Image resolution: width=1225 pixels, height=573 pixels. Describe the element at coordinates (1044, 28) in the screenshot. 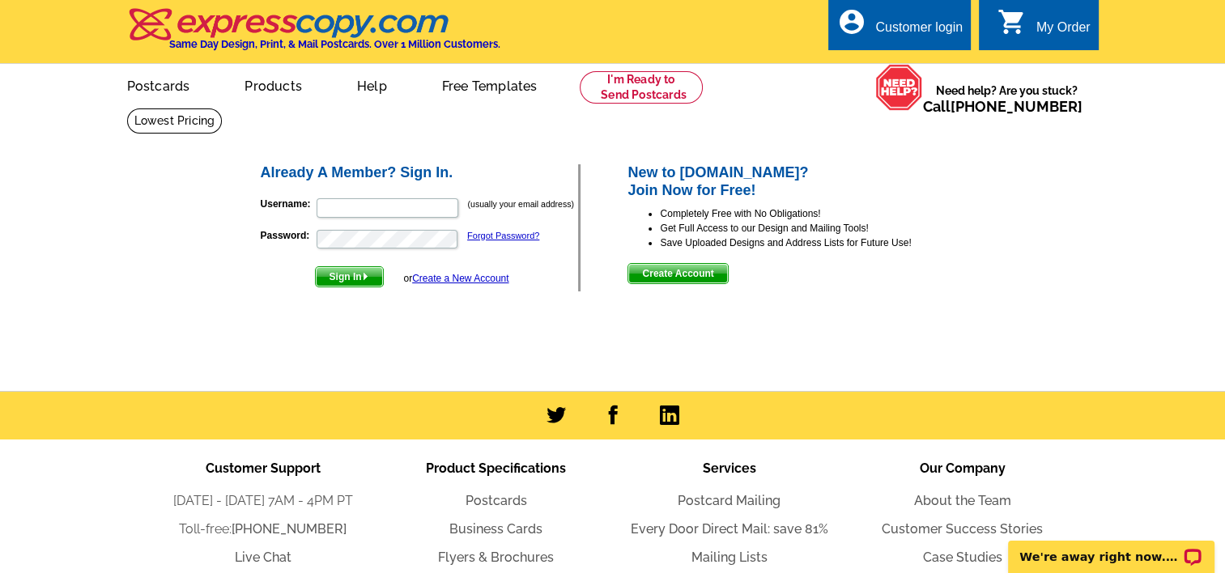

I see `a: shopping_cart My Order` at that location.